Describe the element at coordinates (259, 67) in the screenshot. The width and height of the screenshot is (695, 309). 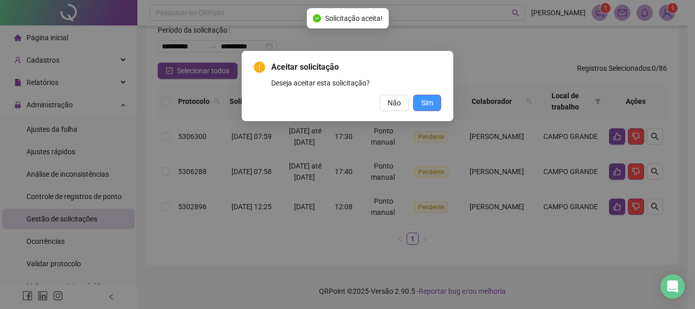
I see `span: exclamation-circle` at that location.